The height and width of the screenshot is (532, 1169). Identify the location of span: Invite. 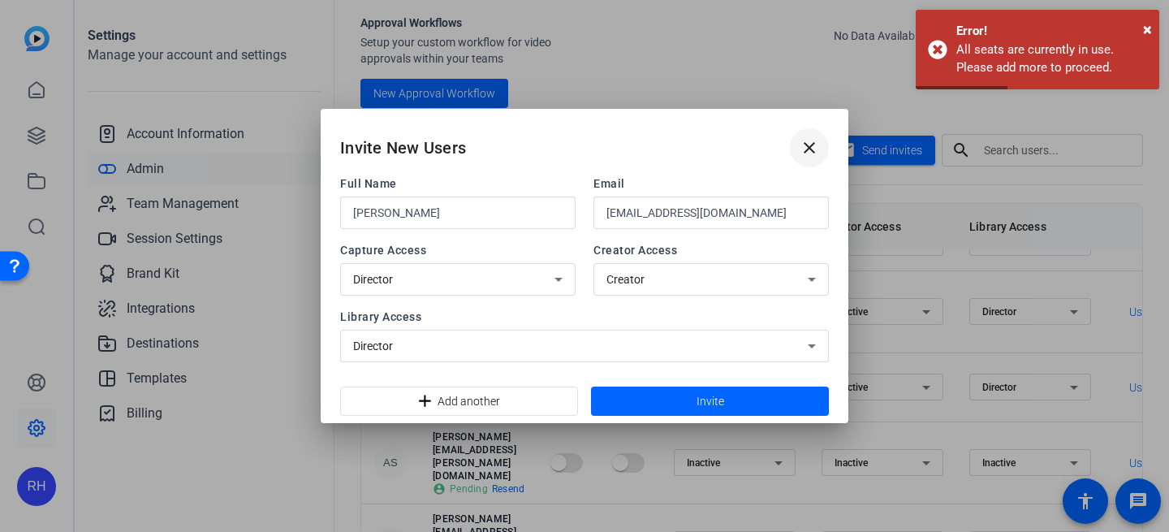
(710, 401).